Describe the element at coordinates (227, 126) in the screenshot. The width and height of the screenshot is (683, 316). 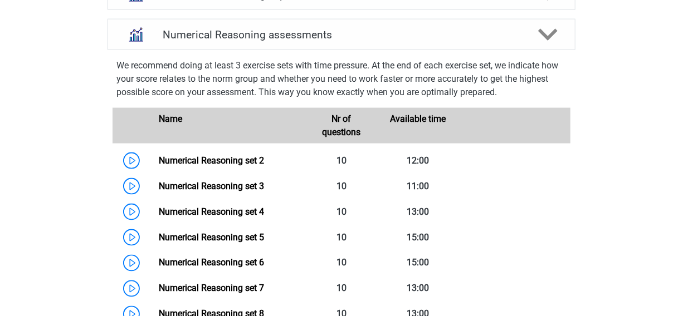
I see `div: Name` at that location.